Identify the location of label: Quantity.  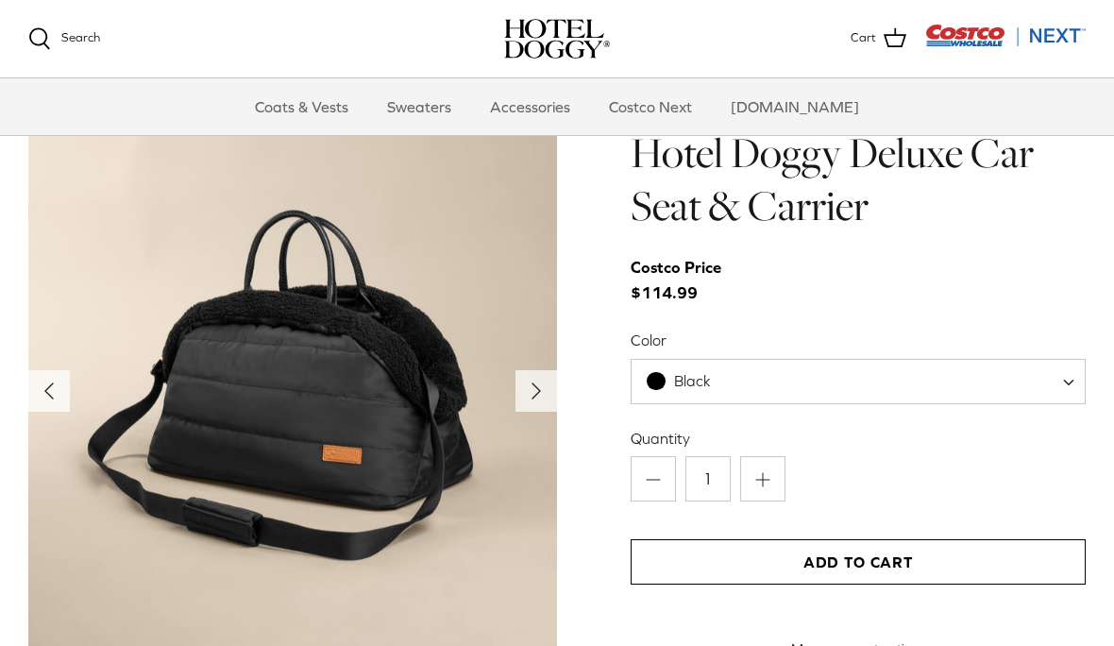
(858, 438).